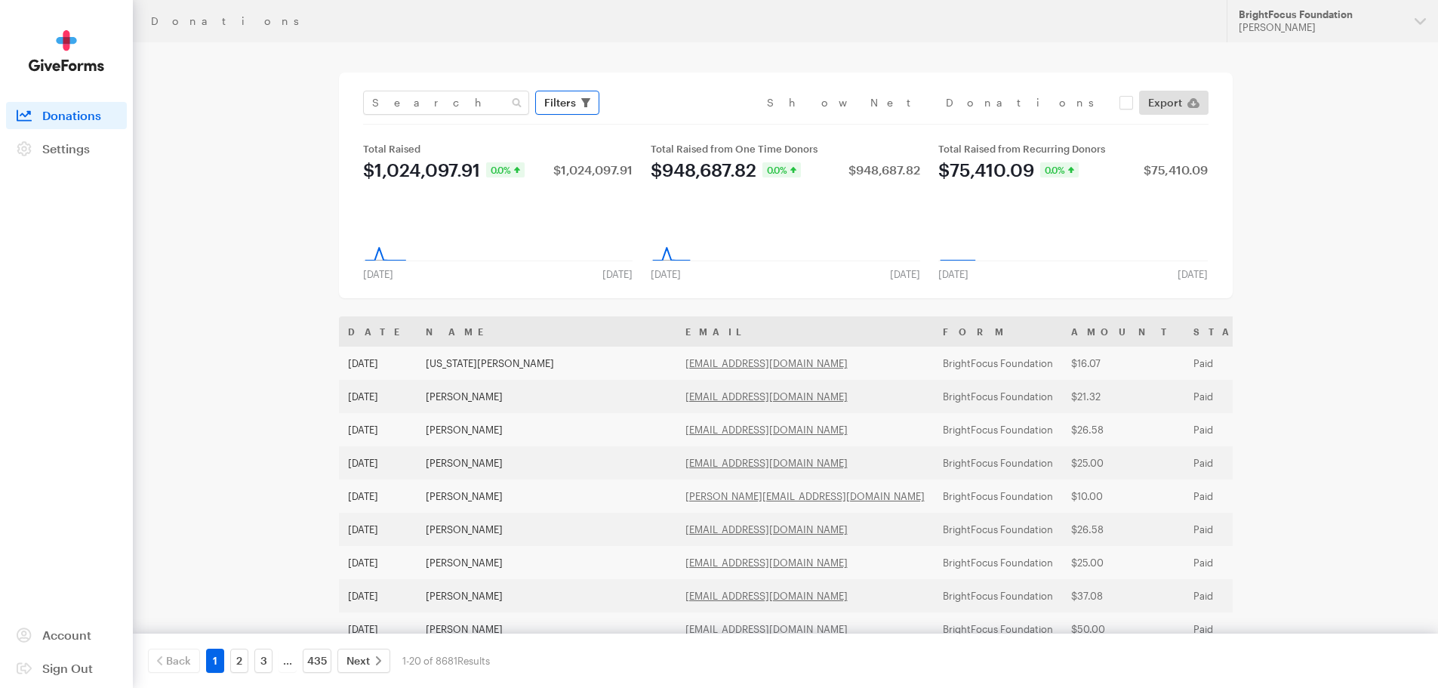 The image size is (1438, 688). What do you see at coordinates (72, 115) in the screenshot?
I see `span: Donations` at bounding box center [72, 115].